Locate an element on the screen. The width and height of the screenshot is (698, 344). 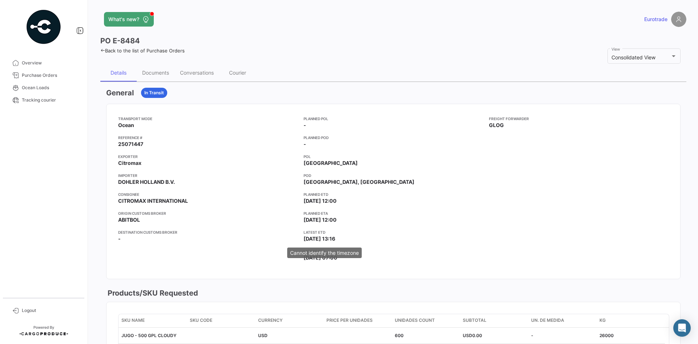
a: Back to the list of Purchase Orders is located at coordinates (142, 51).